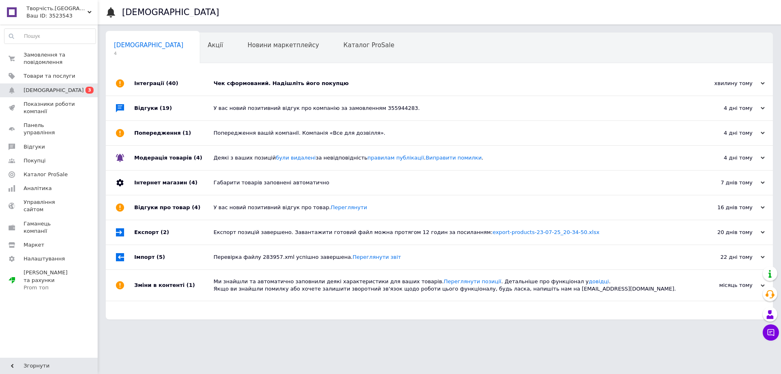 The width and height of the screenshot is (781, 374). What do you see at coordinates (148, 53) in the screenshot?
I see `span: 4` at bounding box center [148, 53].